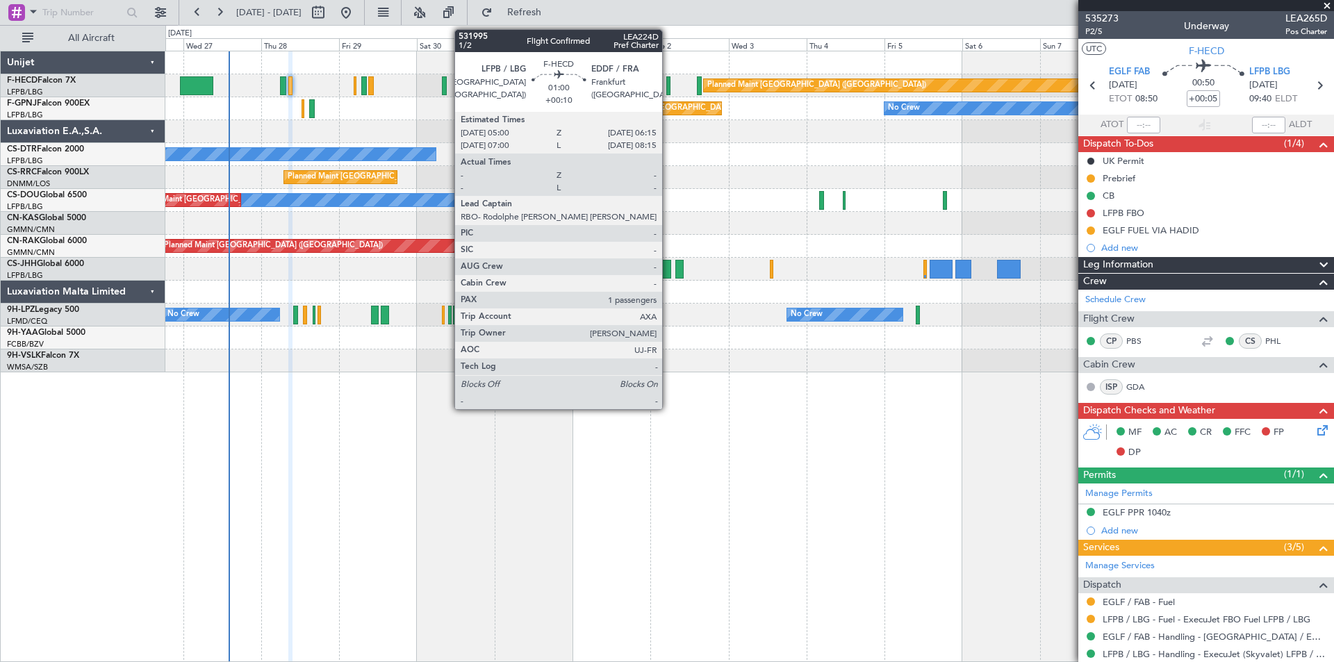  What do you see at coordinates (48, 104) in the screenshot?
I see `a: F-GPNJFalcon 900EX` at bounding box center [48, 104].